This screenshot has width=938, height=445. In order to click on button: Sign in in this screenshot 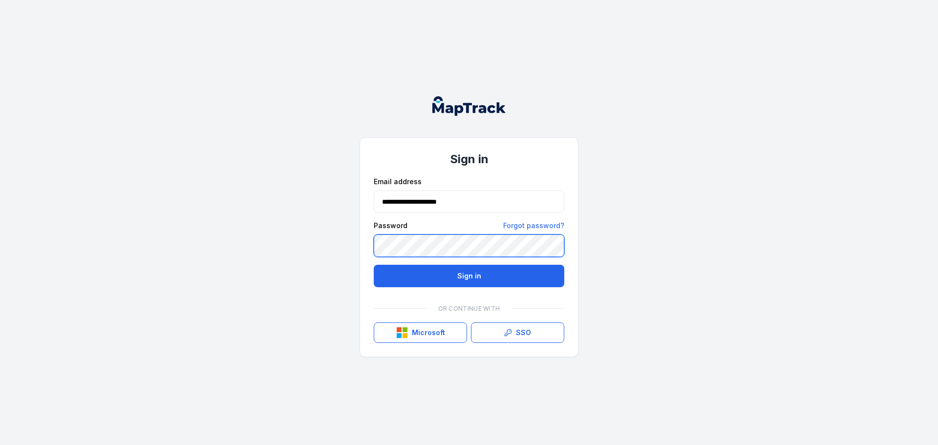, I will do `click(469, 276)`.